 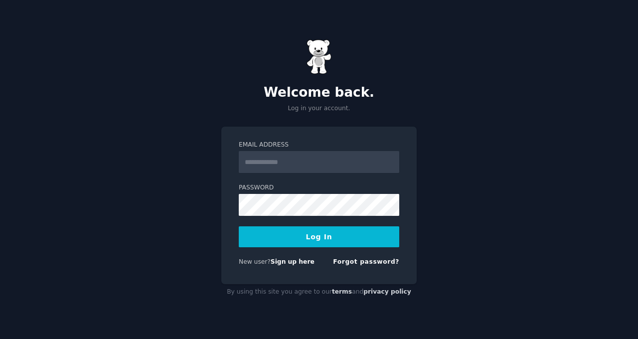 I want to click on a: Forgot password?, so click(x=366, y=262).